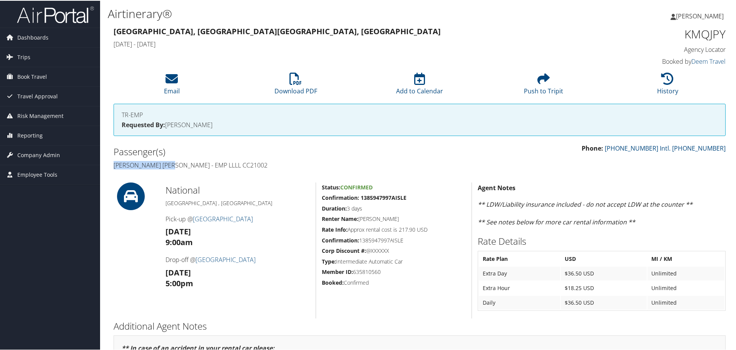 This screenshot has height=350, width=736. What do you see at coordinates (143, 124) in the screenshot?
I see `strong: Requested By:` at bounding box center [143, 124].